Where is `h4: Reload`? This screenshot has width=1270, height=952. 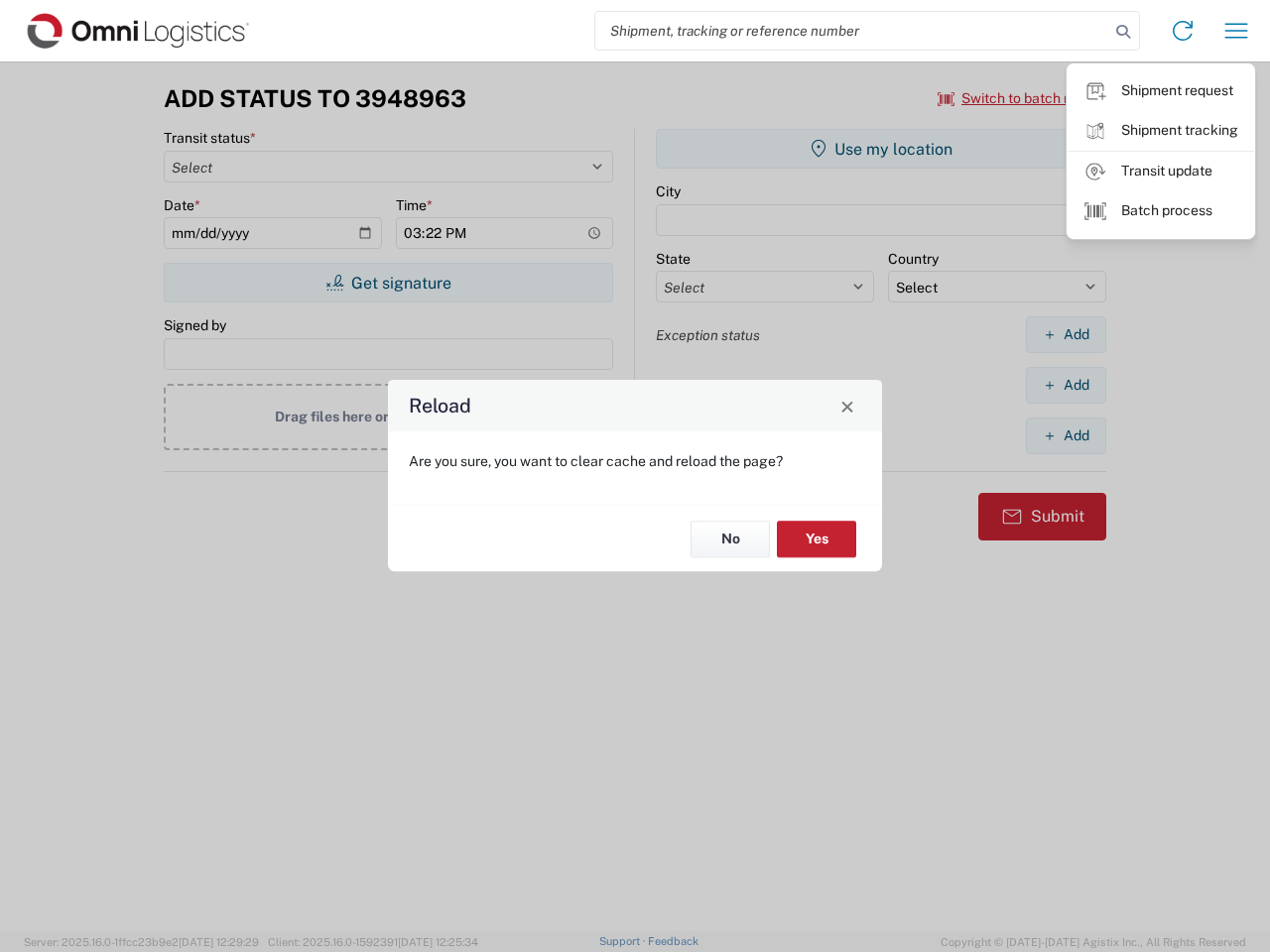 h4: Reload is located at coordinates (439, 405).